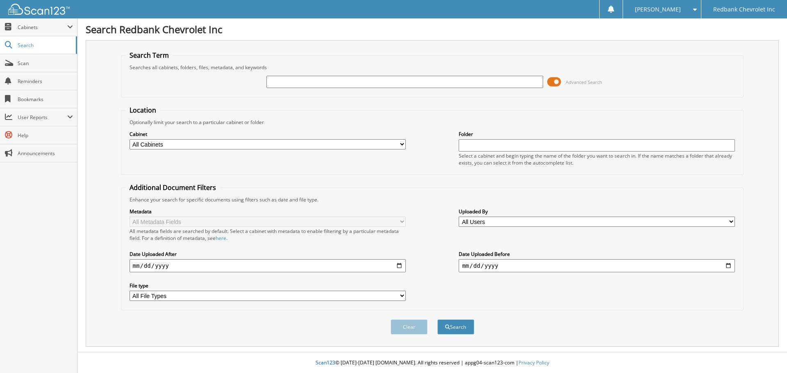 The image size is (787, 373). What do you see at coordinates (42, 27) in the screenshot?
I see `span: Cabinets` at bounding box center [42, 27].